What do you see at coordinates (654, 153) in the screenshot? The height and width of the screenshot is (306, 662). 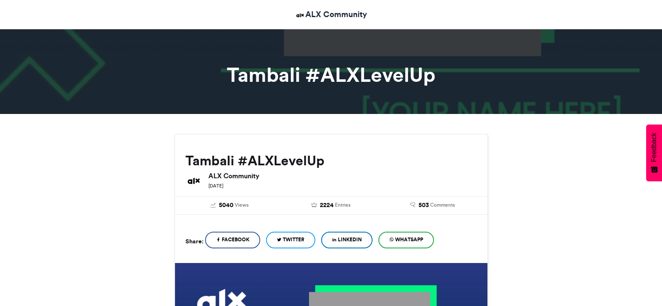 I see `button: Feedback - Show survey` at bounding box center [654, 153].